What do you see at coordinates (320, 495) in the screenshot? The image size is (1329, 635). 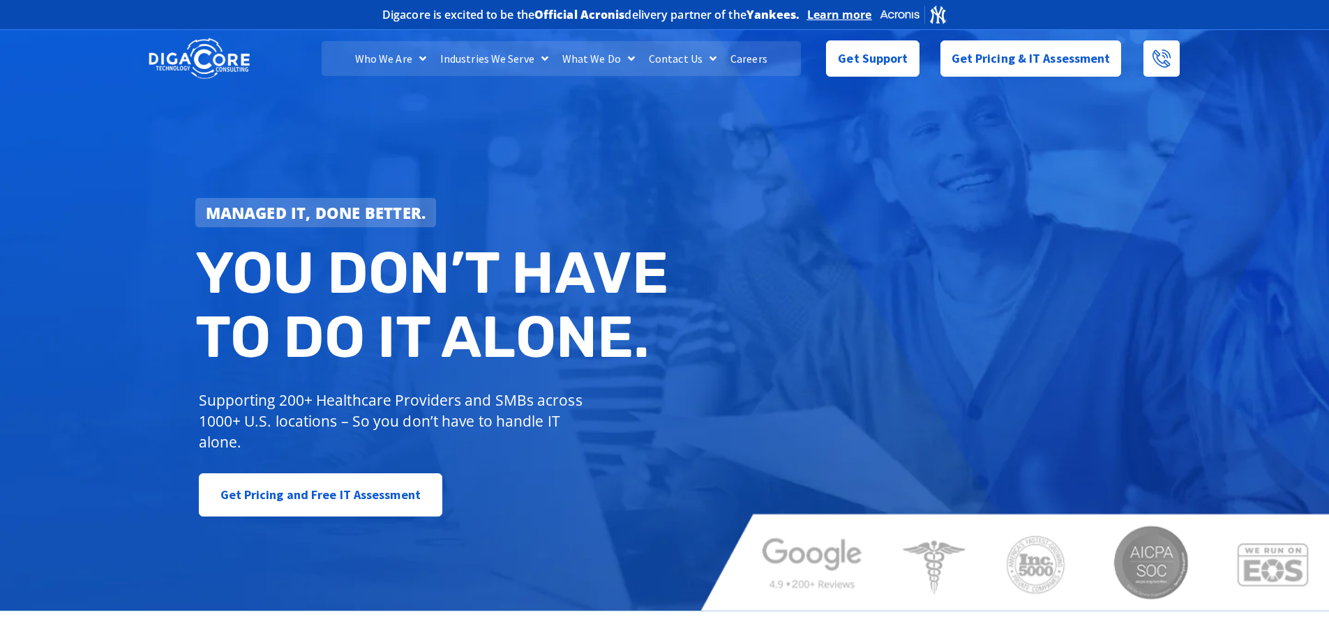 I see `a: Get Pricing and Free IT Assessment` at bounding box center [320, 495].